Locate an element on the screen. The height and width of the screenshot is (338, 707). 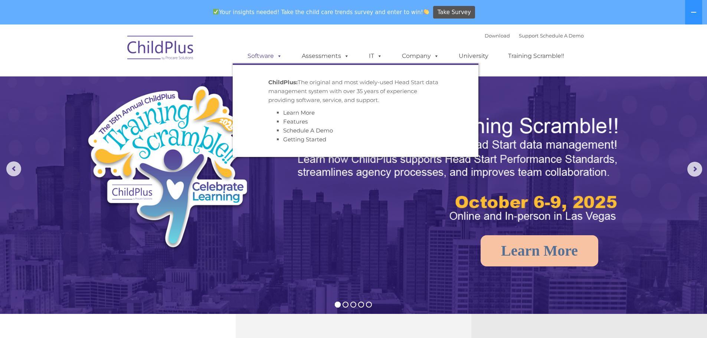
a: Company is located at coordinates (420, 56).